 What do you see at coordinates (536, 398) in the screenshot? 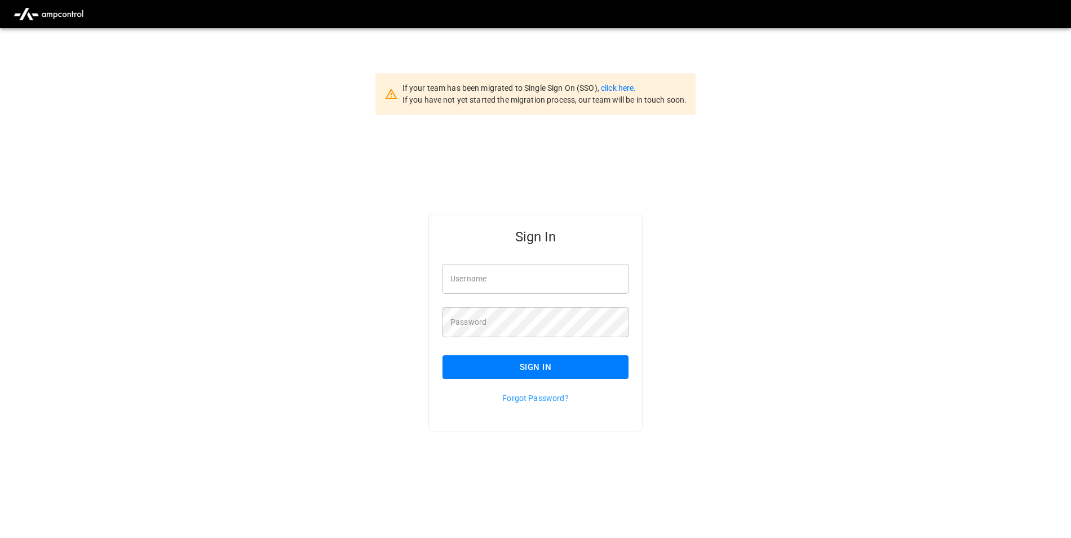
I see `p: Forgot Password?` at bounding box center [536, 398].